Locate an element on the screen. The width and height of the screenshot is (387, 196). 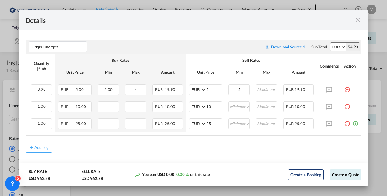
md-icon: icon-download is located at coordinates (267, 47).